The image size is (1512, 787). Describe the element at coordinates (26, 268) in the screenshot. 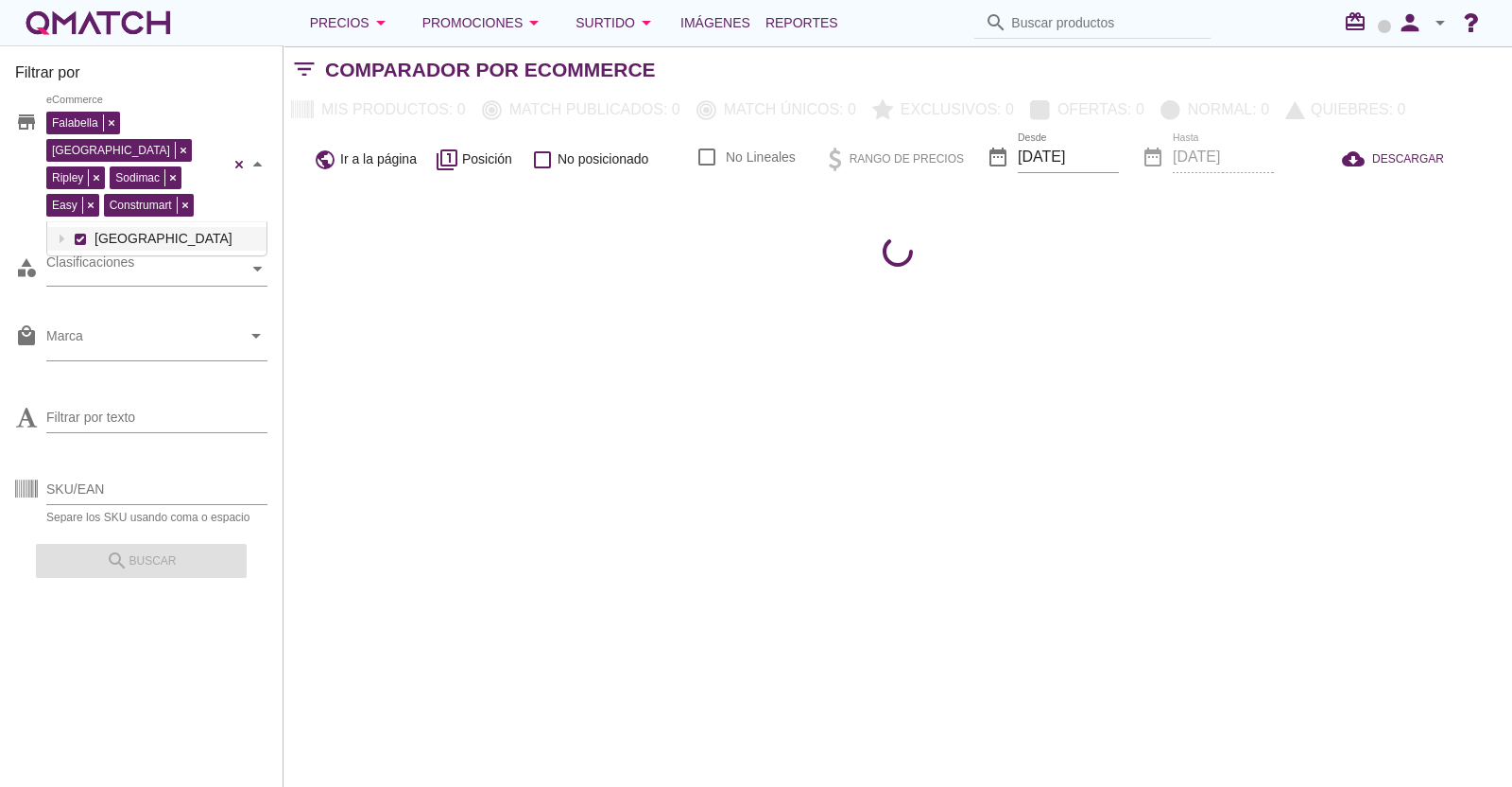

I see `i: category` at that location.